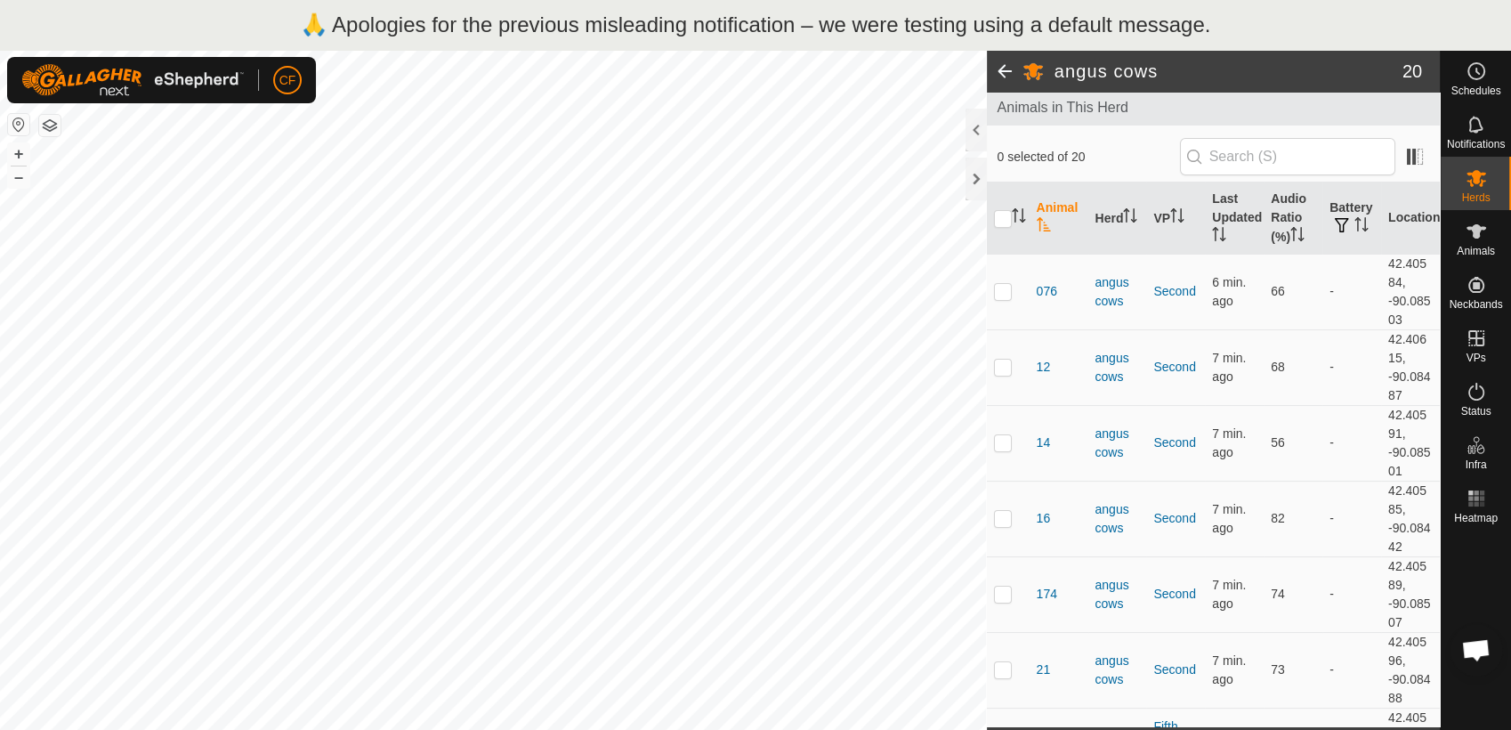 This screenshot has height=730, width=1511. I want to click on th: Battery, so click(1352, 218).